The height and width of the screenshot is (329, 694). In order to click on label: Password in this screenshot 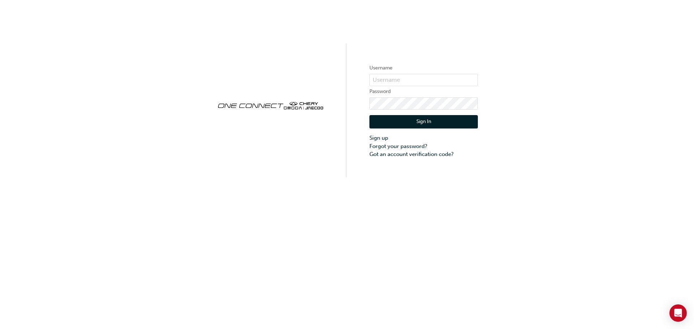, I will do `click(424, 91)`.